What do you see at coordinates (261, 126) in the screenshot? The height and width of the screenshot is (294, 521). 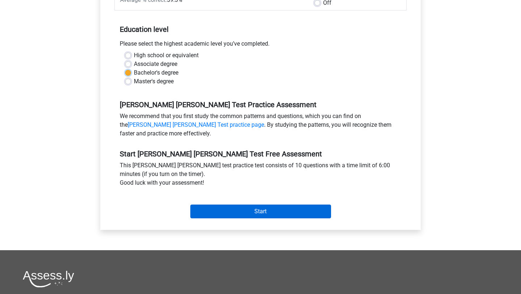 I see `div: We recommend that you first study the common patterns and questions, which you can find on the . ...` at bounding box center [261, 126].